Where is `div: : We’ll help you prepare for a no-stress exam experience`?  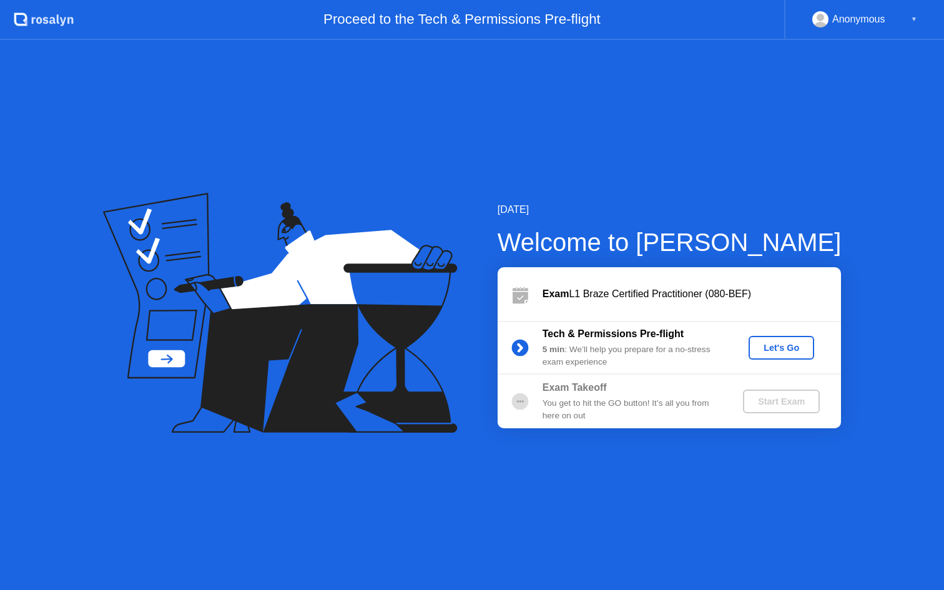
div: : We’ll help you prepare for a no-stress exam experience is located at coordinates (632, 356).